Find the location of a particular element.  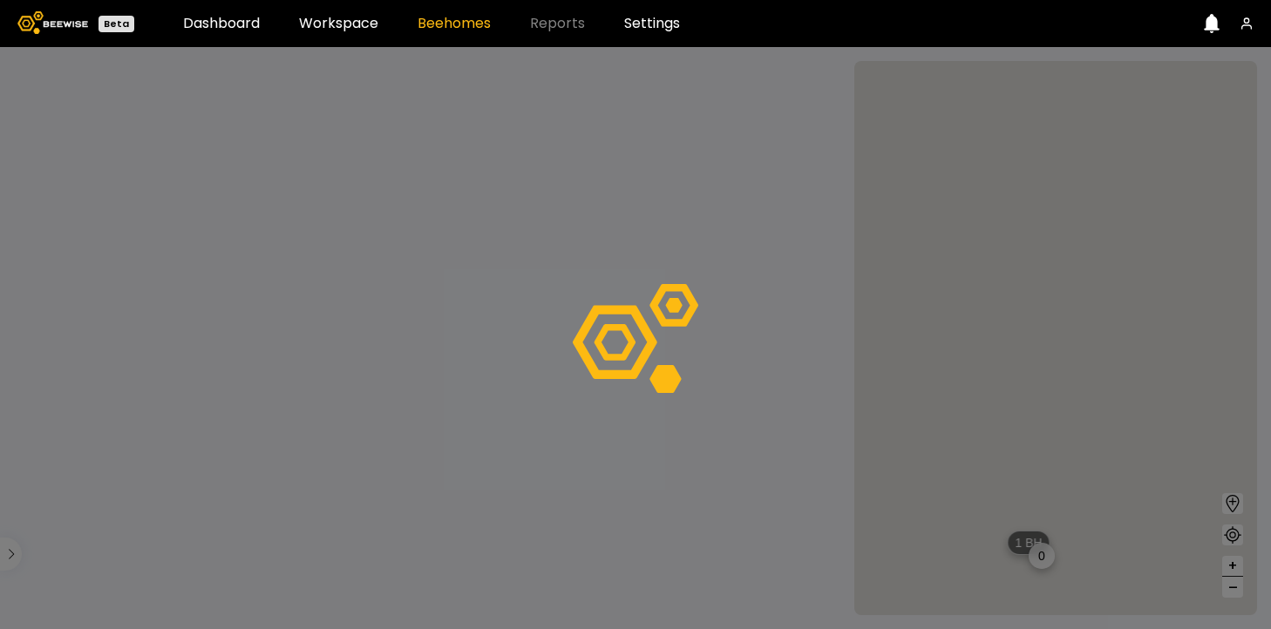

a: Dashboard is located at coordinates (221, 24).